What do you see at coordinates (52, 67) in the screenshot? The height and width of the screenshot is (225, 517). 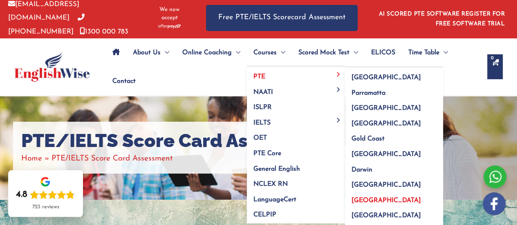 I see `img: cropped-ew-logo` at bounding box center [52, 67].